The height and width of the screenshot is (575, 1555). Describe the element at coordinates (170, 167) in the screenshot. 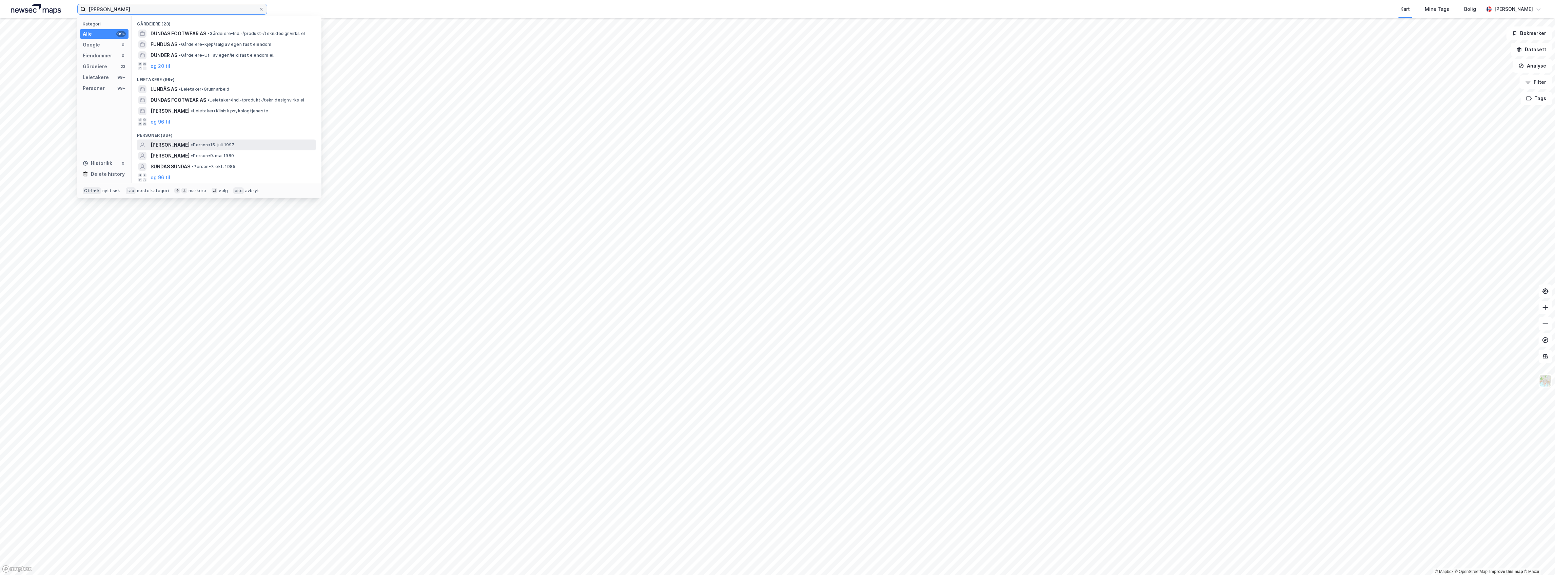

I see `span: SUNDAS SUNDAS` at that location.